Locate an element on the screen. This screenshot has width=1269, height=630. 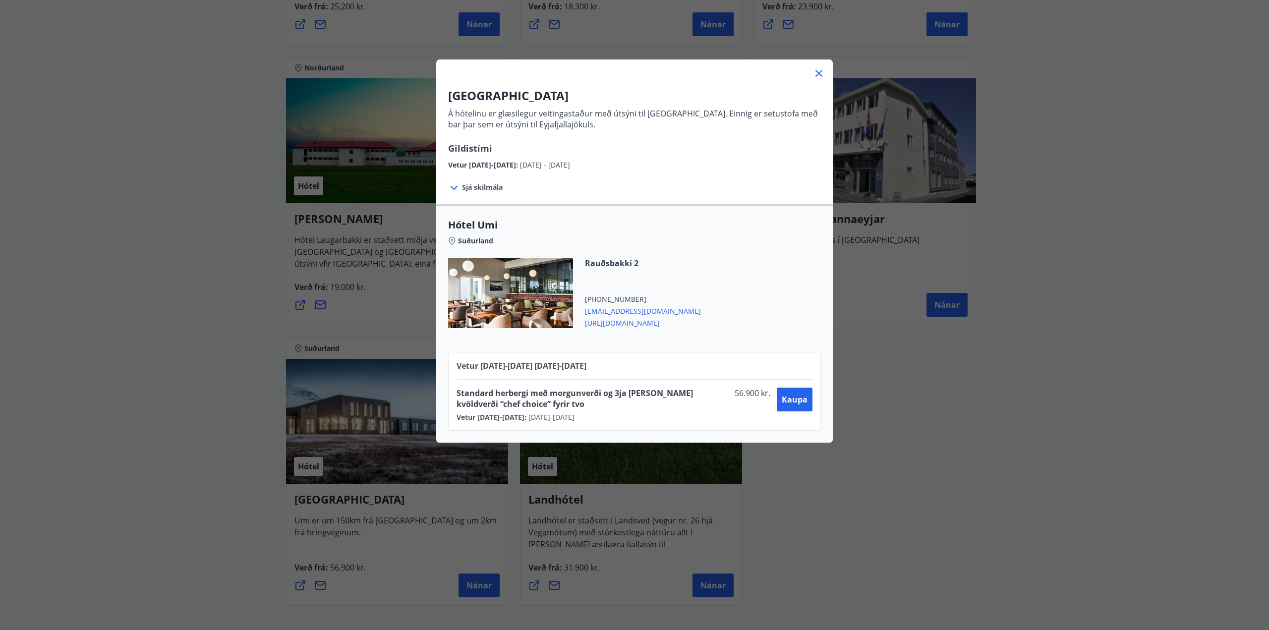
span: Rauðsbakki 2 is located at coordinates (643, 263).